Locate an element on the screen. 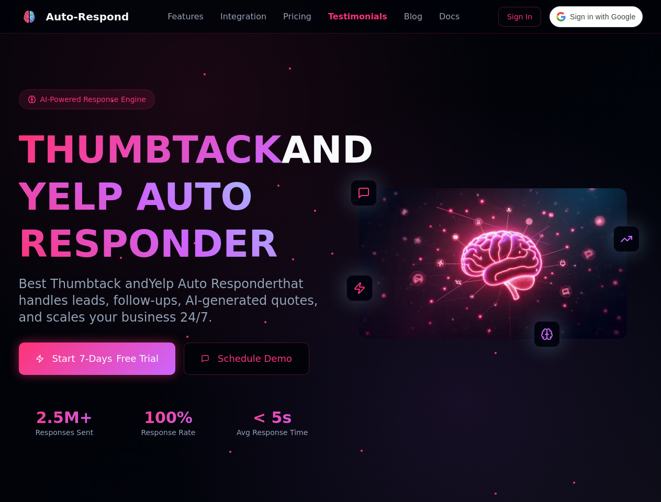 The height and width of the screenshot is (502, 661). h1: YELP AUTO RESPONDER is located at coordinates (169, 220).